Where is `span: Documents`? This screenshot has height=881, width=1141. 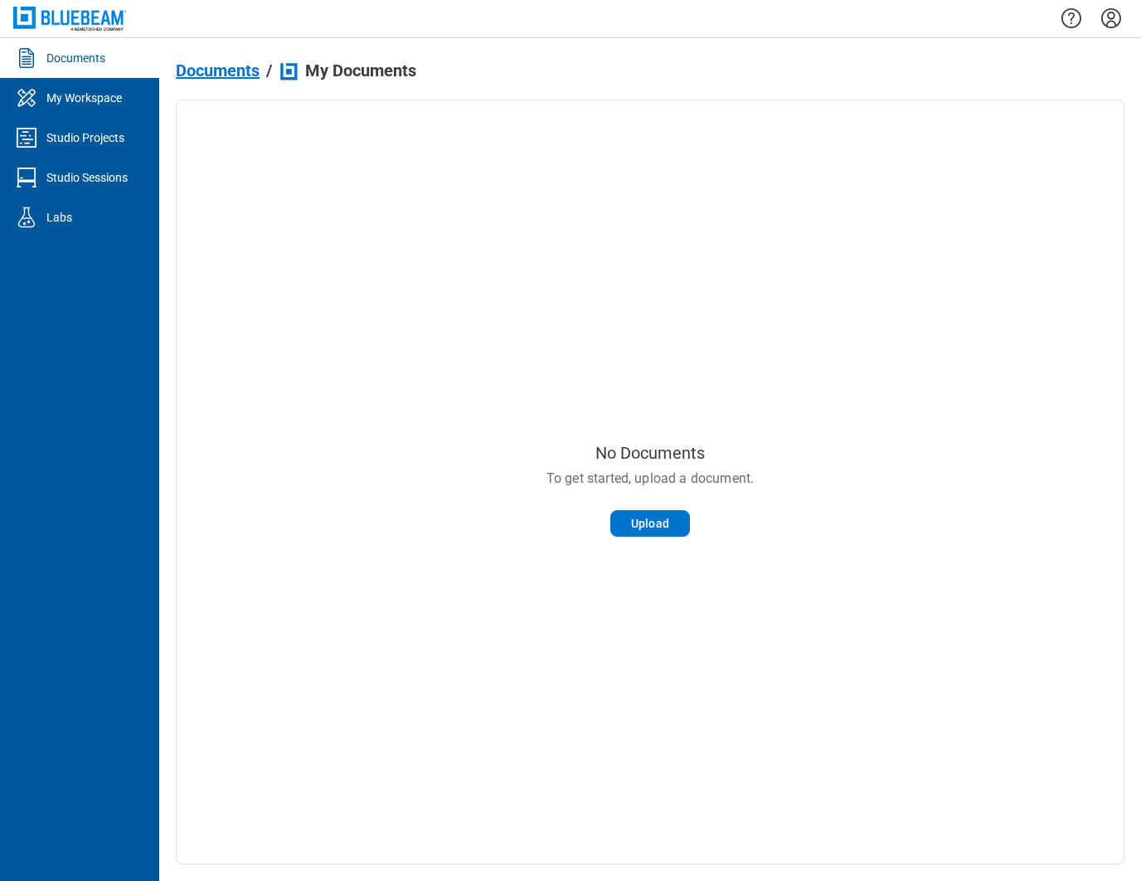 span: Documents is located at coordinates (217, 71).